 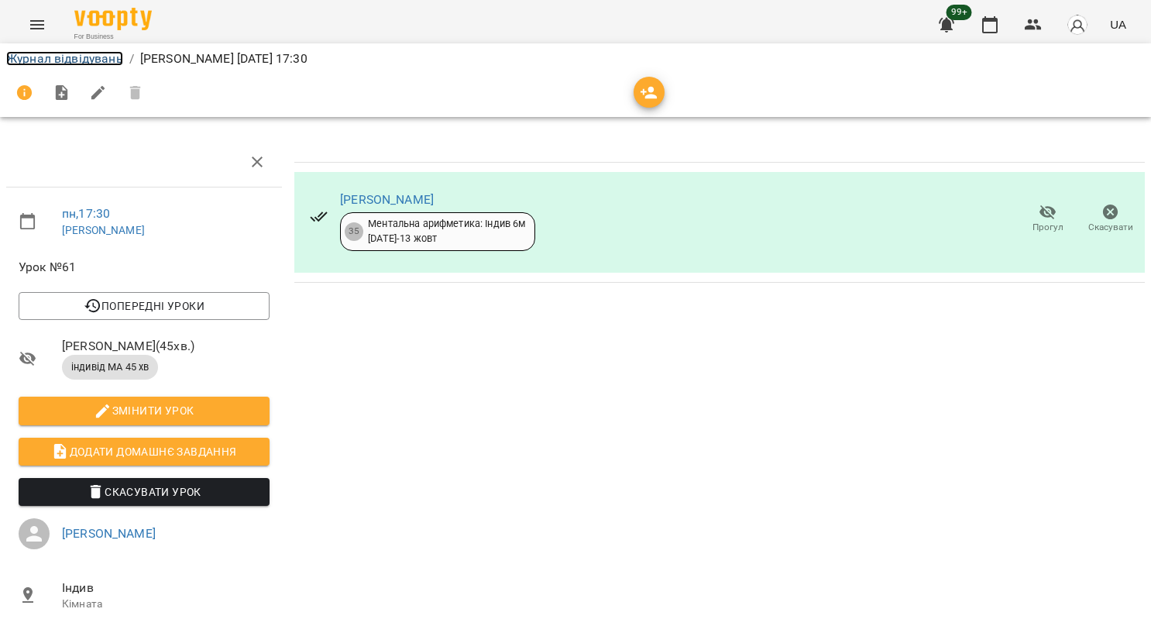 I want to click on img: Voopty Logo, so click(x=113, y=19).